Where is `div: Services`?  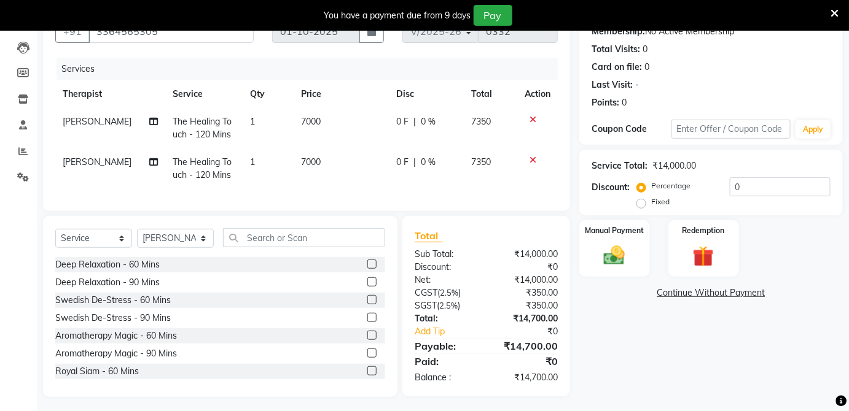 div: Services is located at coordinates (311, 69).